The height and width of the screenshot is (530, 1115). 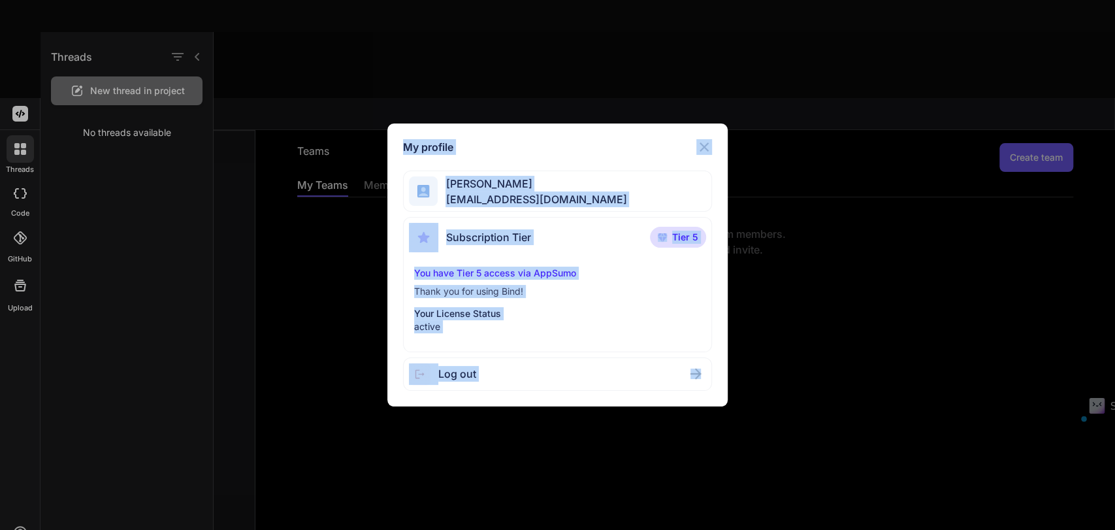 What do you see at coordinates (558, 273) in the screenshot?
I see `p: You have Tier 5 access via AppSumo` at bounding box center [558, 273].